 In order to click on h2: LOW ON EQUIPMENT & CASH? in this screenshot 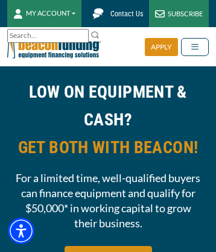, I will do `click(108, 120)`.